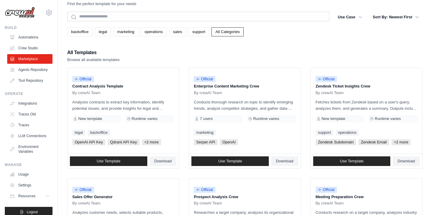 The height and width of the screenshot is (215, 432). Describe the element at coordinates (366, 86) in the screenshot. I see `p: Zendesk Ticket Insights Crew` at that location.